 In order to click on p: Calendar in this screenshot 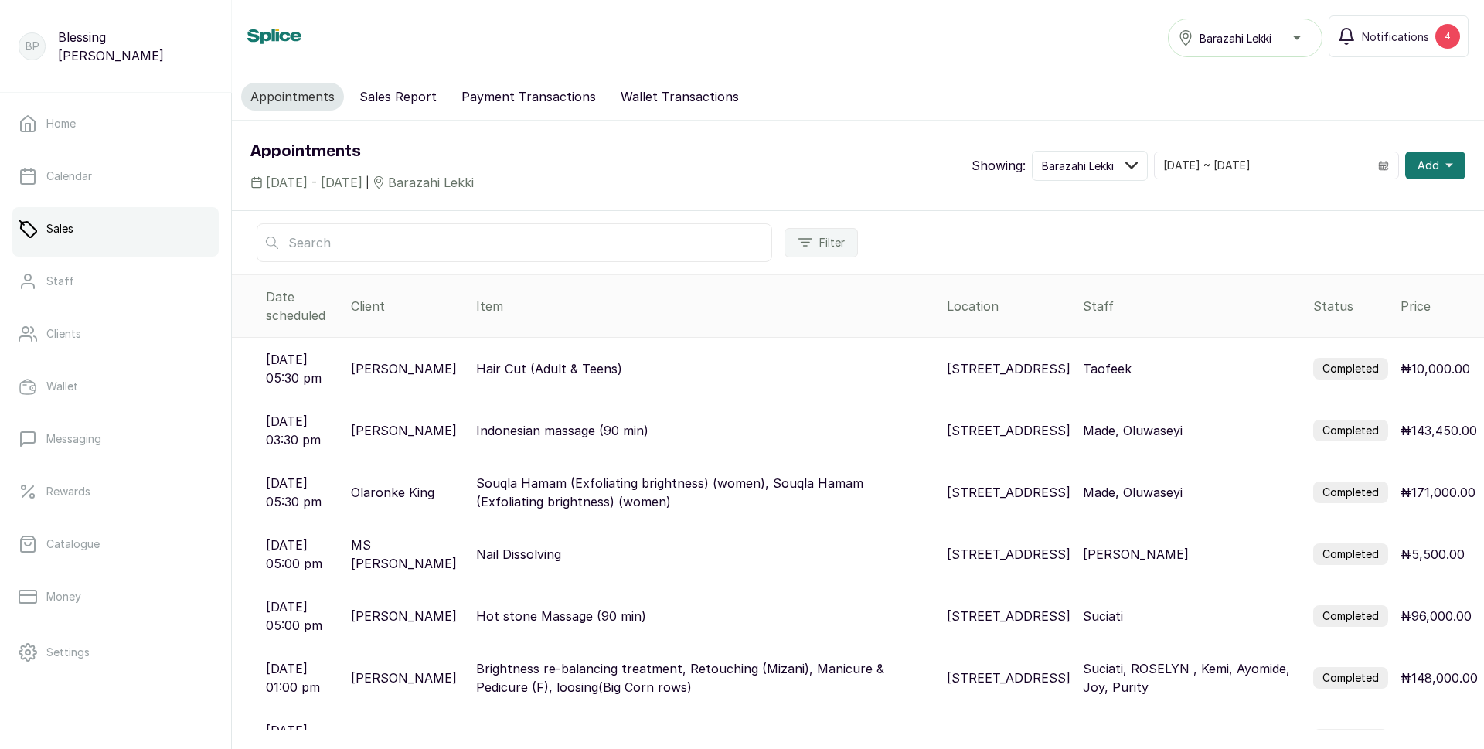, I will do `click(69, 176)`.